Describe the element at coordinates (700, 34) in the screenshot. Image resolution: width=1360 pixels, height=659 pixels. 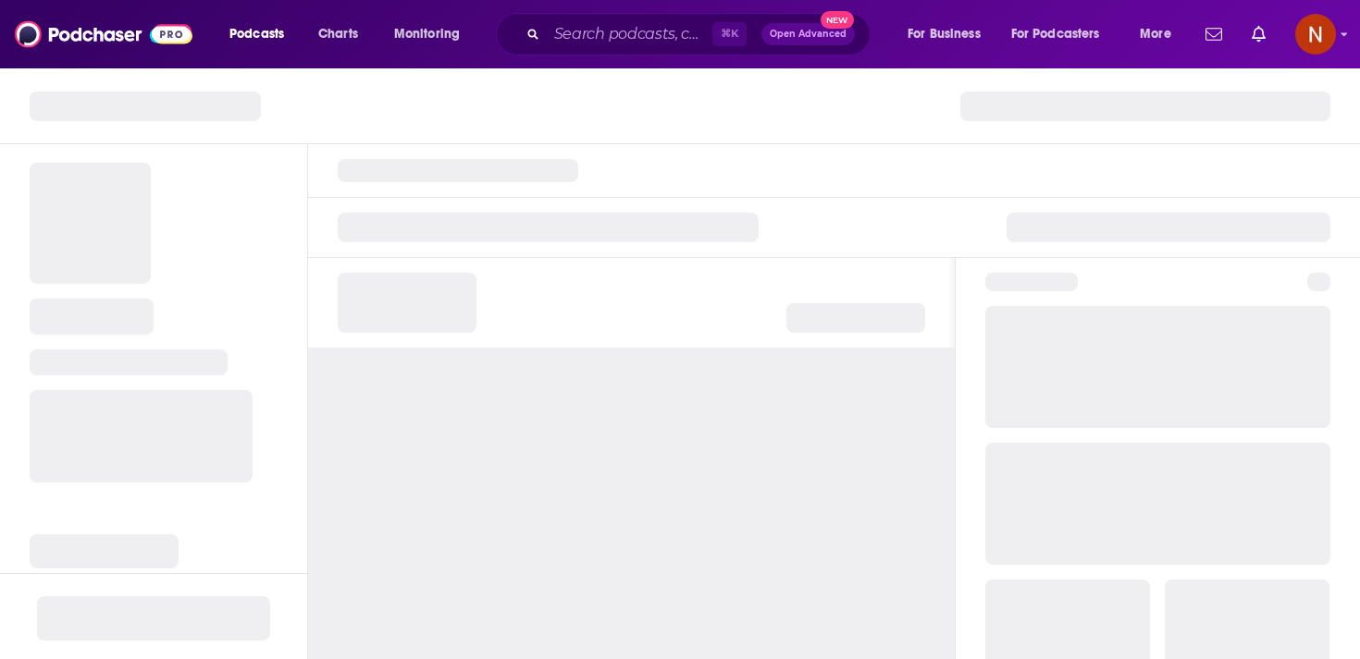
I see `div: Search podcasts, credits, & more...` at that location.